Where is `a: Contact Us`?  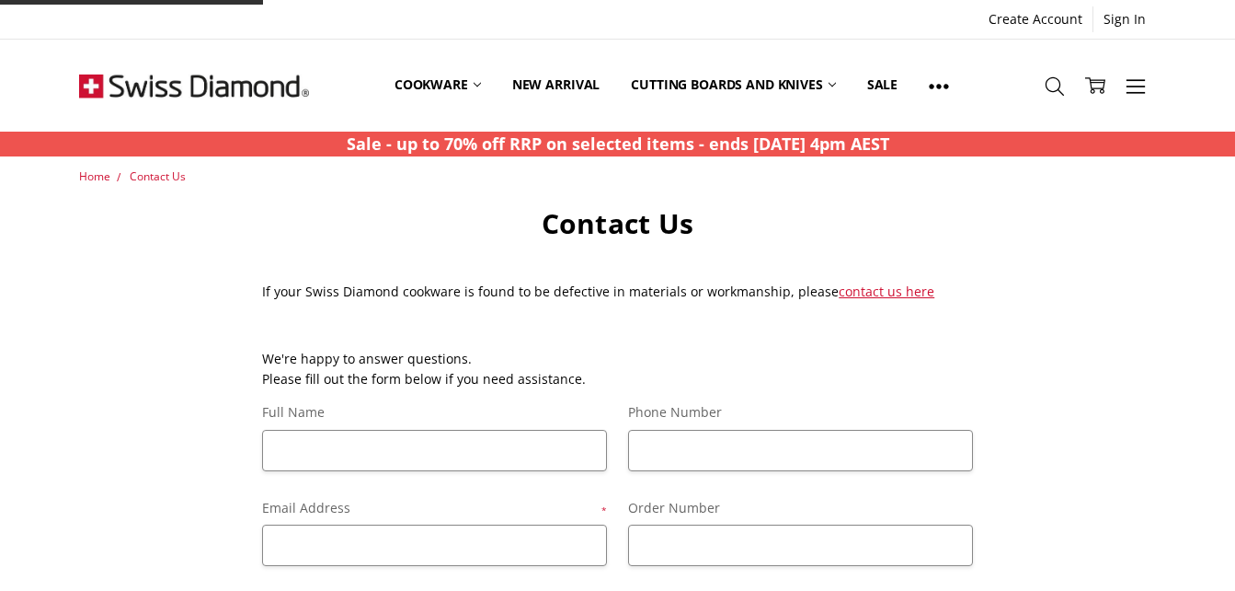 a: Contact Us is located at coordinates (157, 176).